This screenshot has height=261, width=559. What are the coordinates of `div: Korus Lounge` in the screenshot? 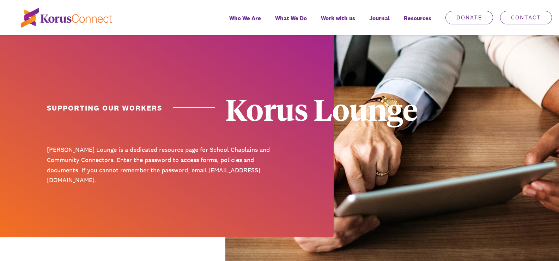 It's located at (339, 109).